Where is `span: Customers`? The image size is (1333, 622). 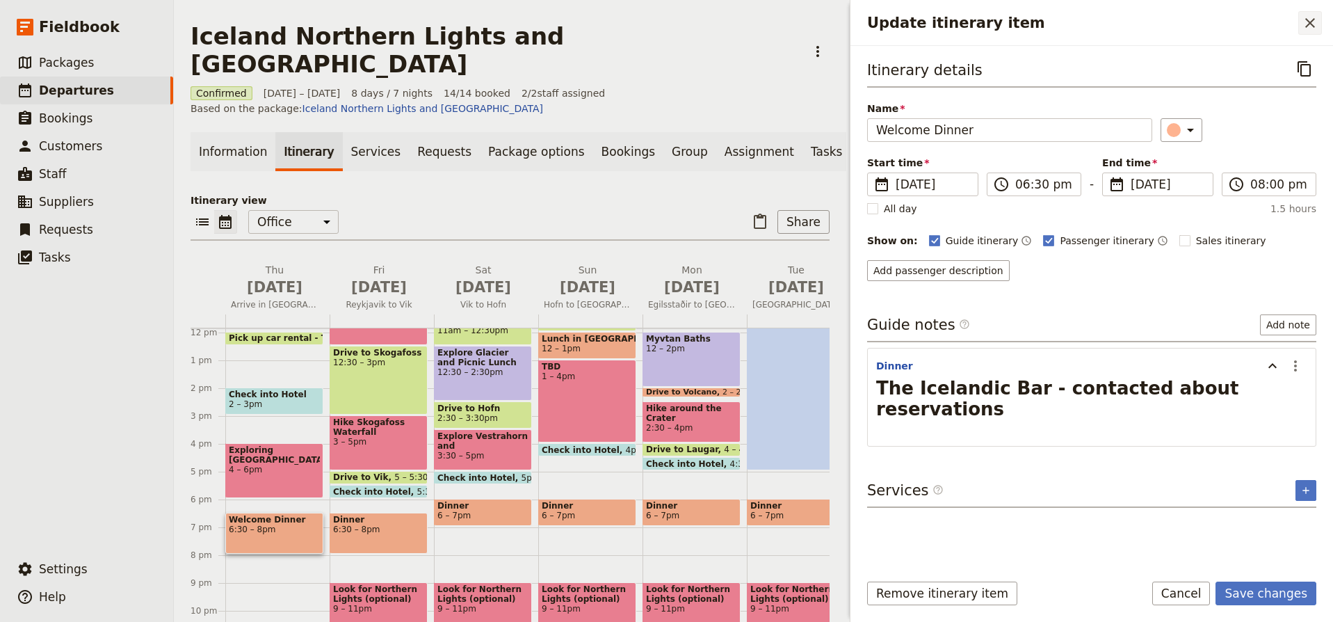
span: Customers is located at coordinates (70, 146).